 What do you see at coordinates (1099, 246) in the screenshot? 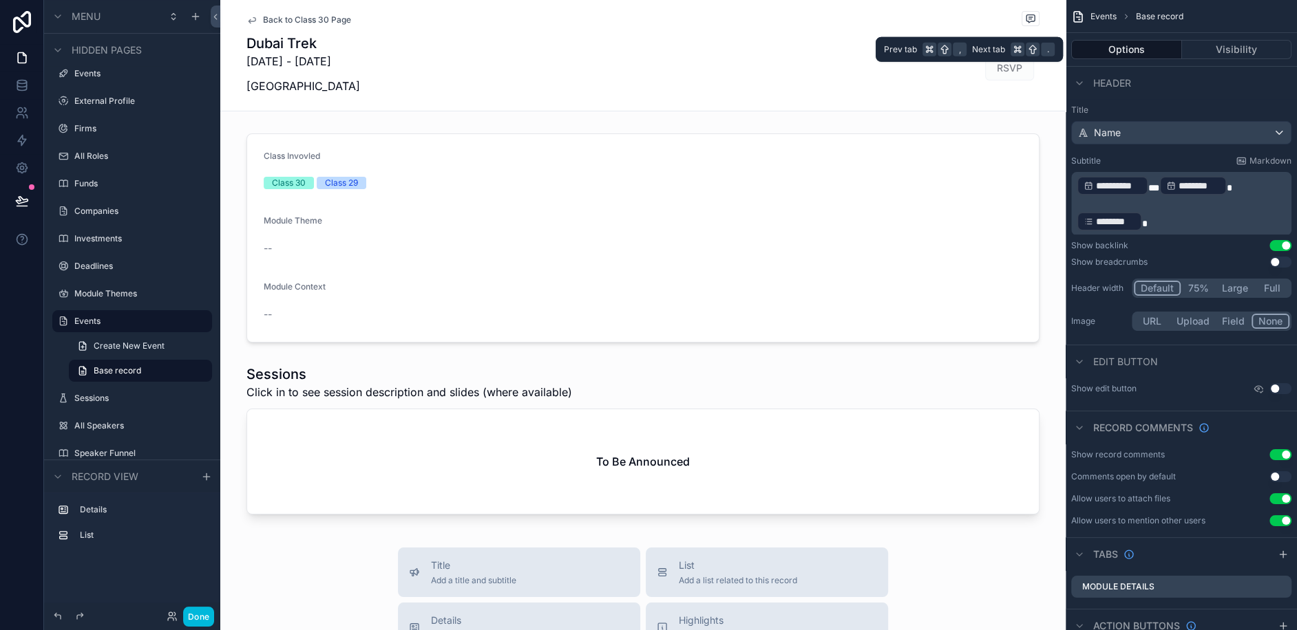
I see `div: Show backlink` at bounding box center [1099, 246].